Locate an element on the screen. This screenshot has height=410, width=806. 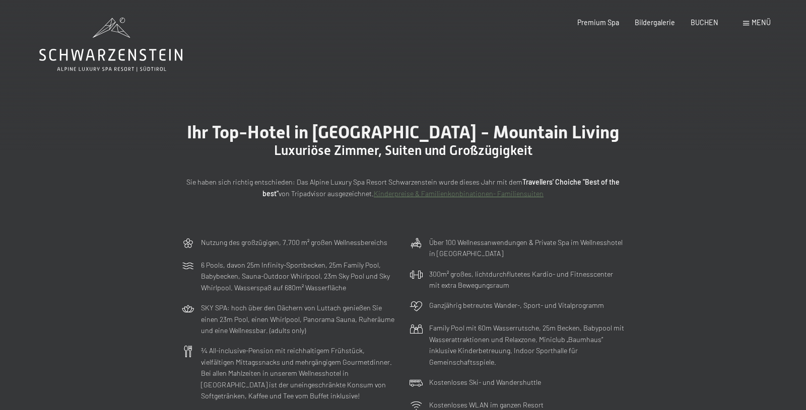
p: Kostenloses Ski- und Wandershuttle is located at coordinates (485, 383).